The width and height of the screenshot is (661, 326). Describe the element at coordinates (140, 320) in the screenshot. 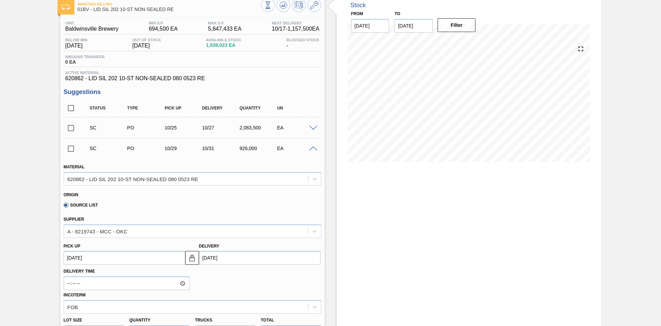

I see `label: Quantity` at that location.